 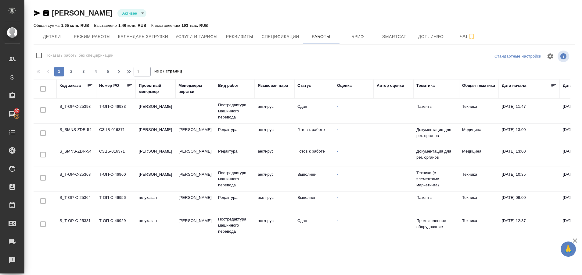 What do you see at coordinates (479, 86) in the screenshot?
I see `div: Общая тематика` at bounding box center [479, 86].